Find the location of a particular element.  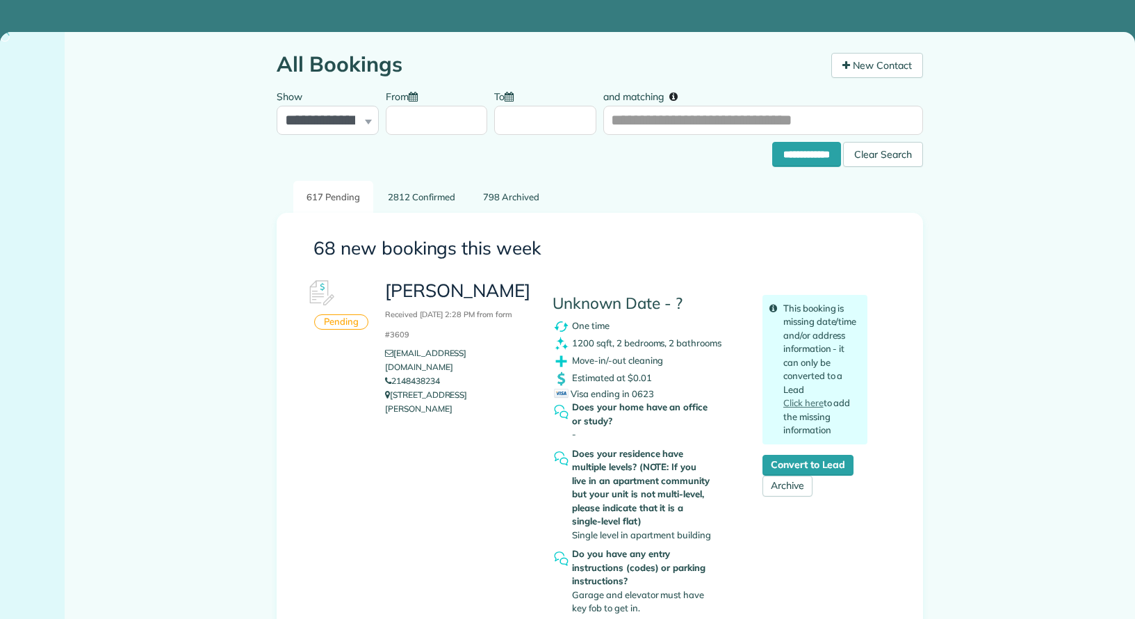

span: Move-in/-out cleaning is located at coordinates (617, 359).